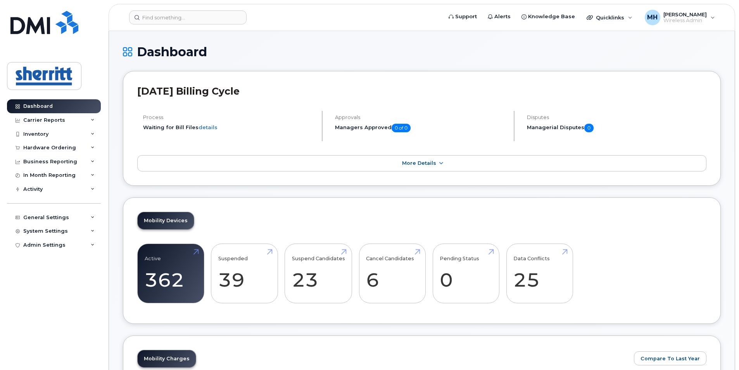 The width and height of the screenshot is (739, 370). Describe the element at coordinates (670, 358) in the screenshot. I see `span: Compare To Last Year` at that location.